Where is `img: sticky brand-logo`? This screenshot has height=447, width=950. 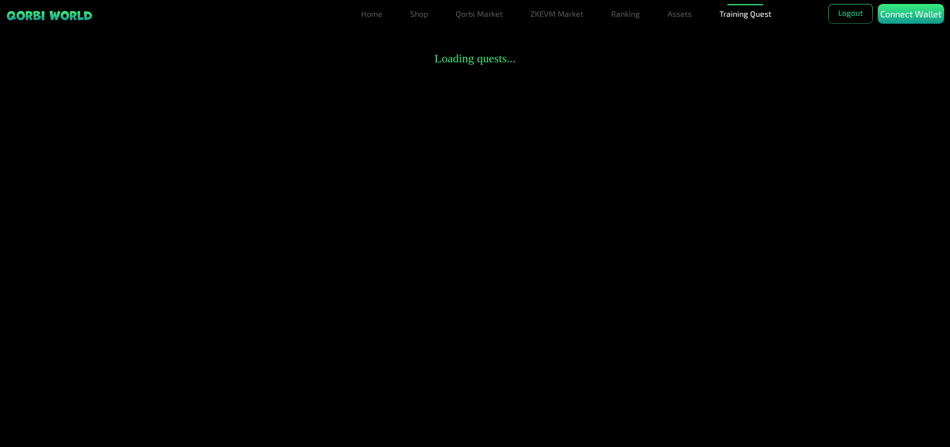 img: sticky brand-logo is located at coordinates (49, 15).